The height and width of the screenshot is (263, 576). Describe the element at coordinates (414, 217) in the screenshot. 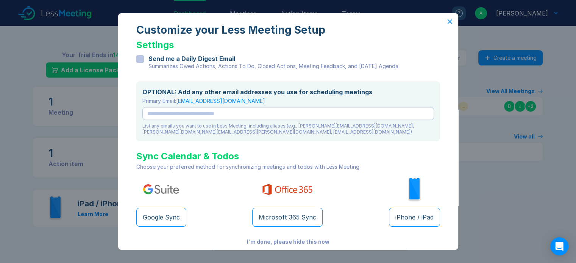

I see `button: iPhone / iPad` at that location.